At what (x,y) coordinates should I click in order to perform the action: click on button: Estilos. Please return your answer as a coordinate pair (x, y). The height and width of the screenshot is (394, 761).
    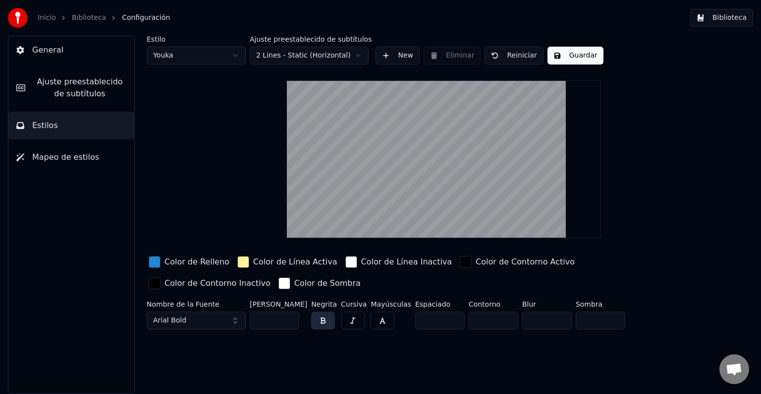
    Looking at the image, I should click on (71, 125).